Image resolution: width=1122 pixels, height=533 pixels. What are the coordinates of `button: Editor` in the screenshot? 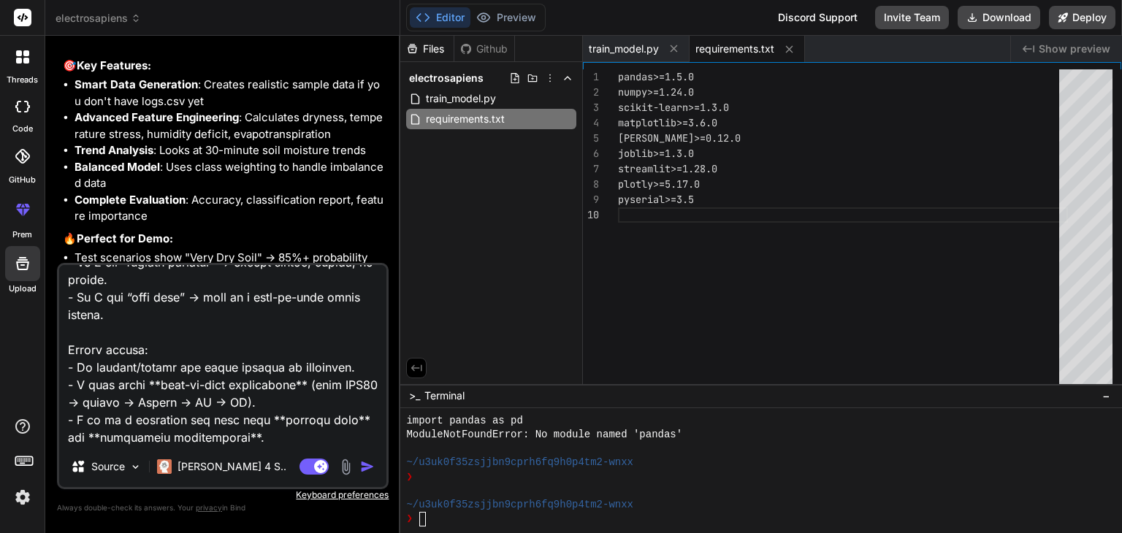 It's located at (440, 18).